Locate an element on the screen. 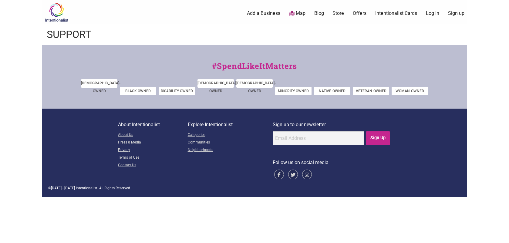 This screenshot has width=509, height=243. a: Neighborhoods is located at coordinates (230, 150).